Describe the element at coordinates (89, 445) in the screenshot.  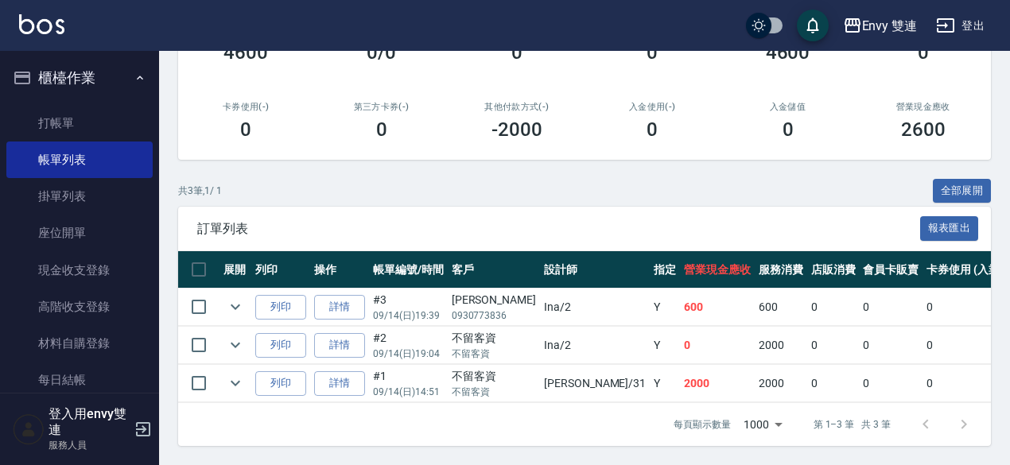
I see `p: 服務人員` at that location.